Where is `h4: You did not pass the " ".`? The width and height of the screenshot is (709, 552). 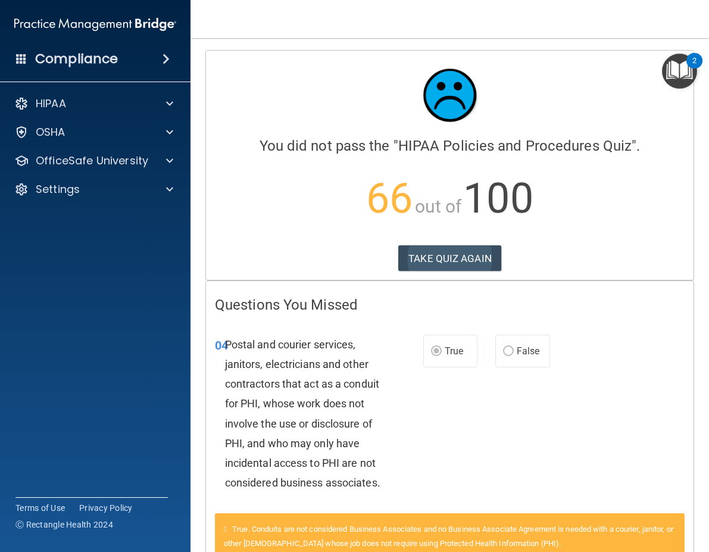
h4: You did not pass the " ". is located at coordinates (450, 146).